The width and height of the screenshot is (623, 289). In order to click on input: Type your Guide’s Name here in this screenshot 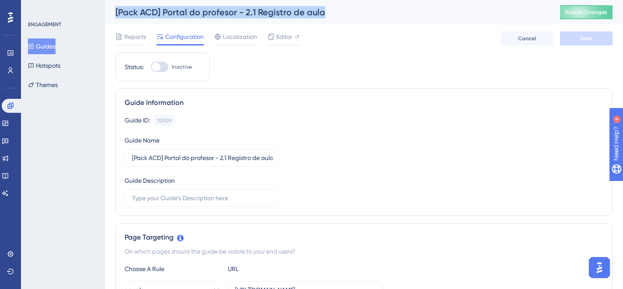, I will do `click(202, 158)`.